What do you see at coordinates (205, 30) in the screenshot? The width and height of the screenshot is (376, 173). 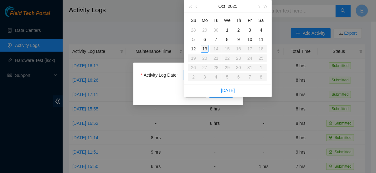 I see `div: 29` at bounding box center [205, 30].